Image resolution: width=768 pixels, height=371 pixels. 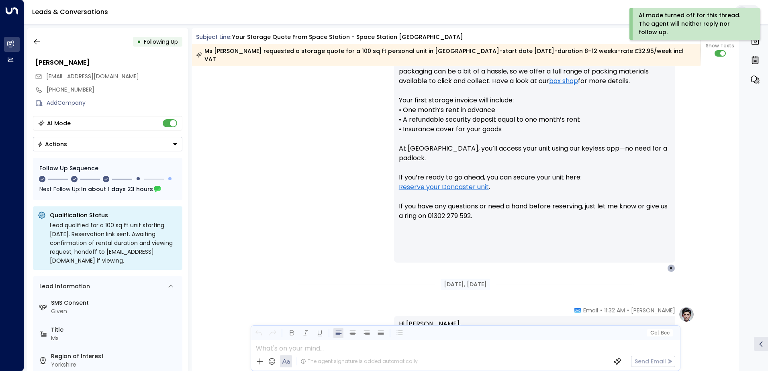 I want to click on div: Button group with a nested menu, so click(x=108, y=144).